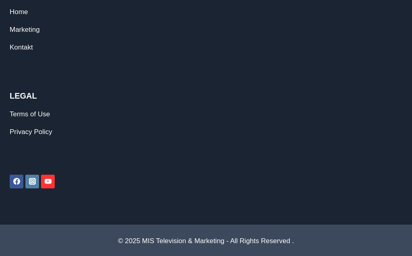 This screenshot has width=412, height=256. Describe the element at coordinates (25, 29) in the screenshot. I see `a: Marketing` at that location.